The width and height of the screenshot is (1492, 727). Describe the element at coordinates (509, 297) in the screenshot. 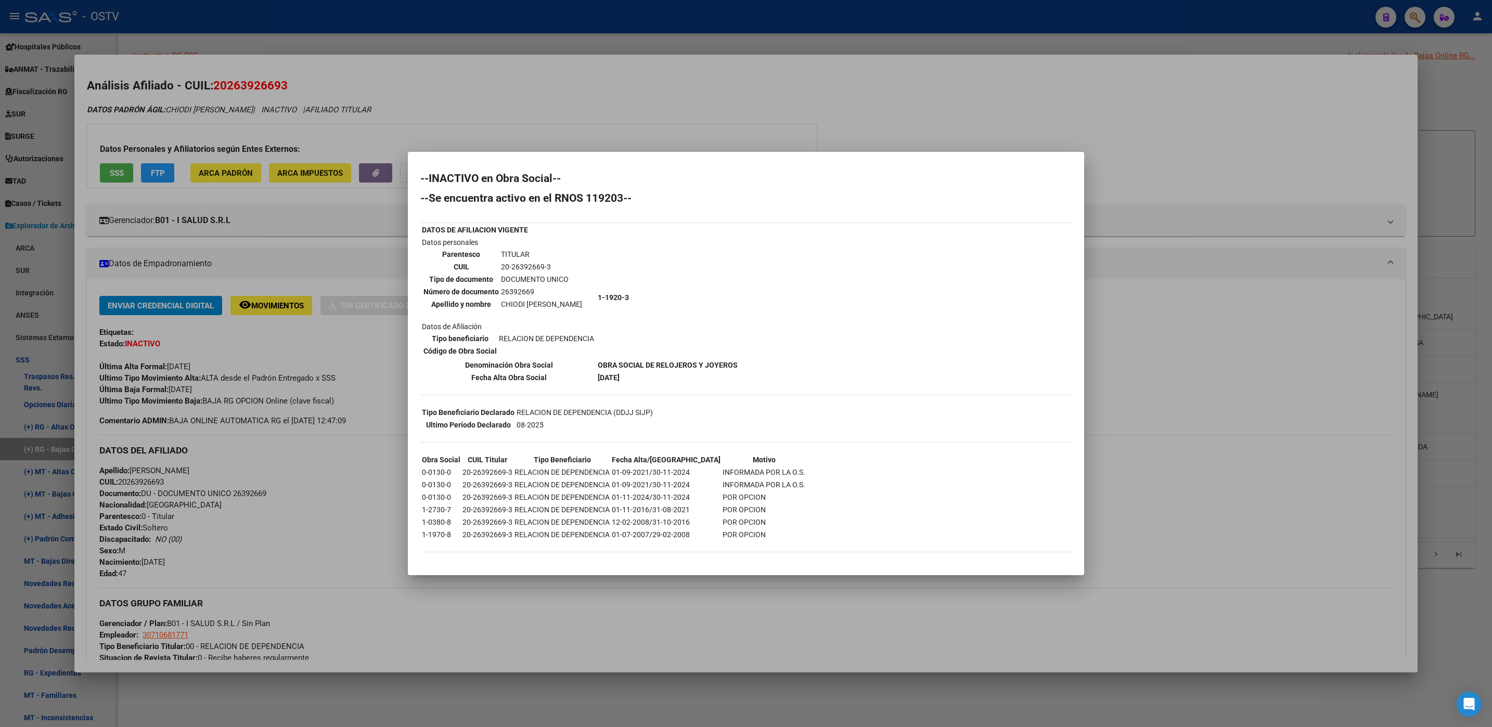

I see `td: Datos personales Datos de Afiliación` at that location.